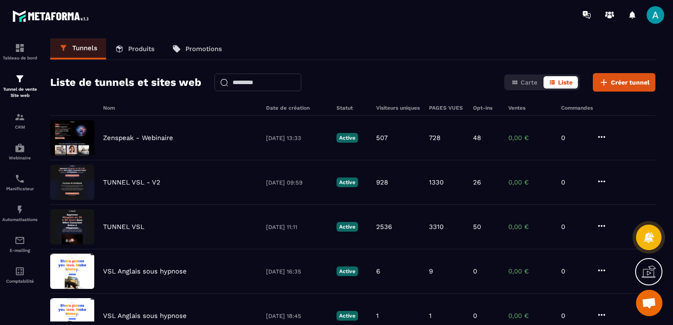 This screenshot has width=673, height=325. I want to click on button: Carte, so click(524, 82).